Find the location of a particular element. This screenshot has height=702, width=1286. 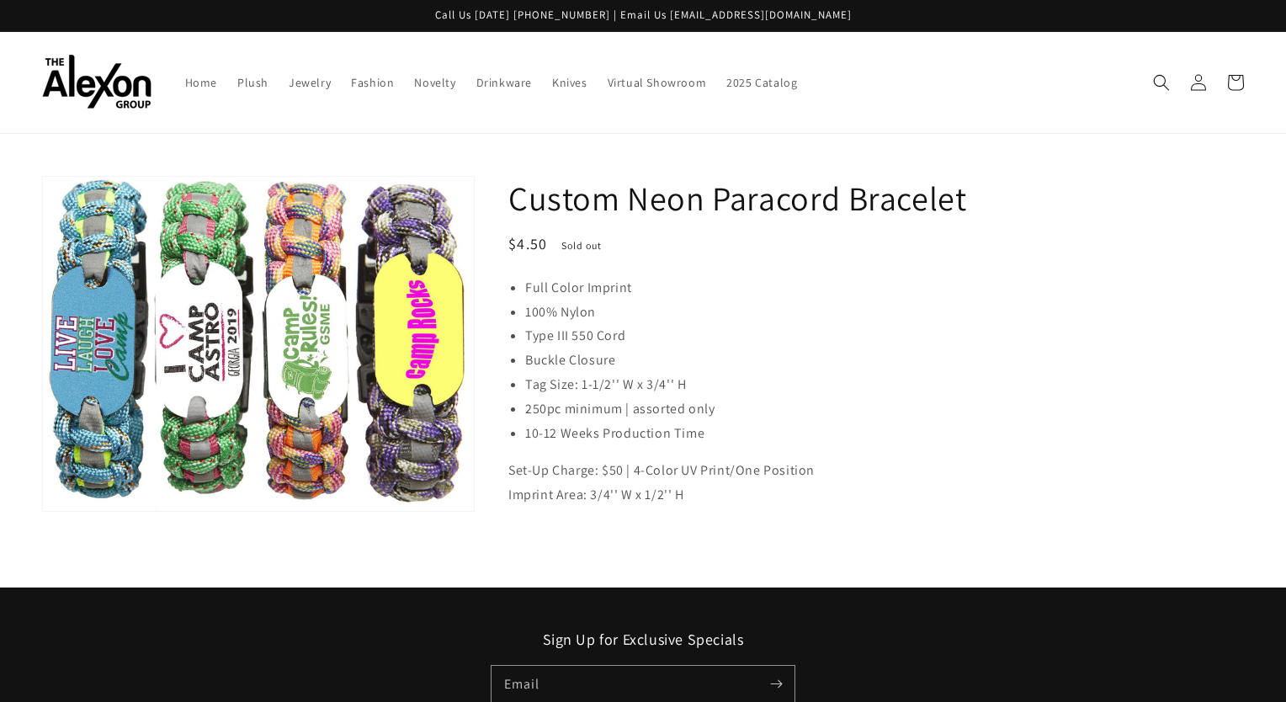

li: 250pc minimum | assorted only is located at coordinates (884, 409).